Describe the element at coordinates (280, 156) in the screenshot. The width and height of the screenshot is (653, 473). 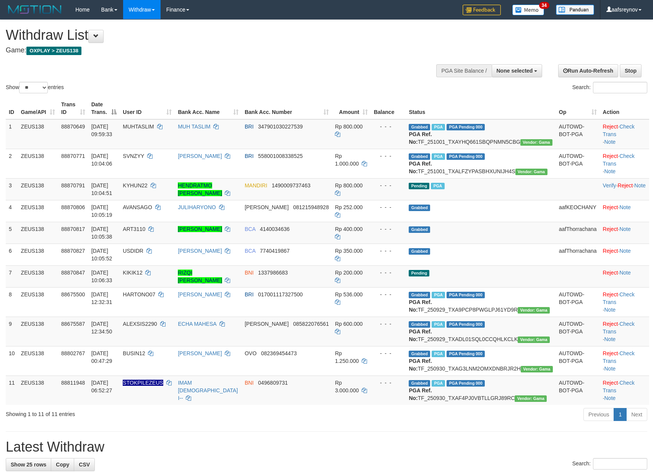
I see `span: Copy 558001008338525 to clipboard` at that location.